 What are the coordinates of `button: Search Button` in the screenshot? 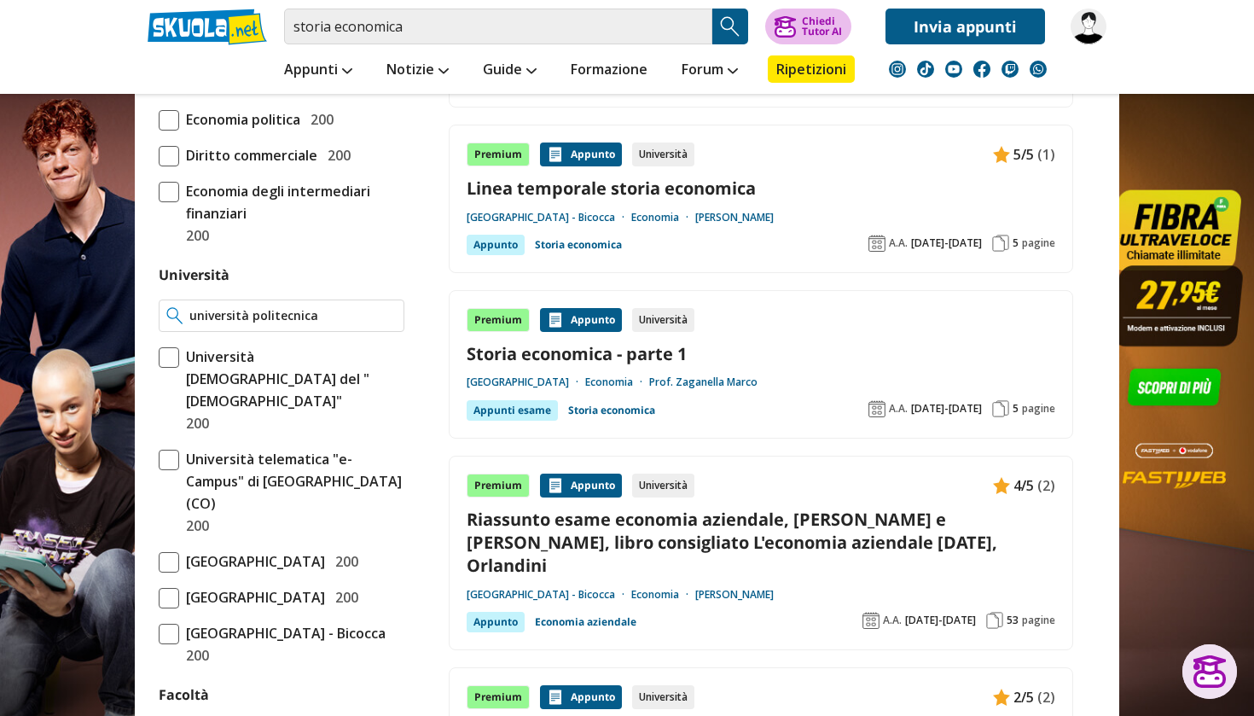 It's located at (730, 26).